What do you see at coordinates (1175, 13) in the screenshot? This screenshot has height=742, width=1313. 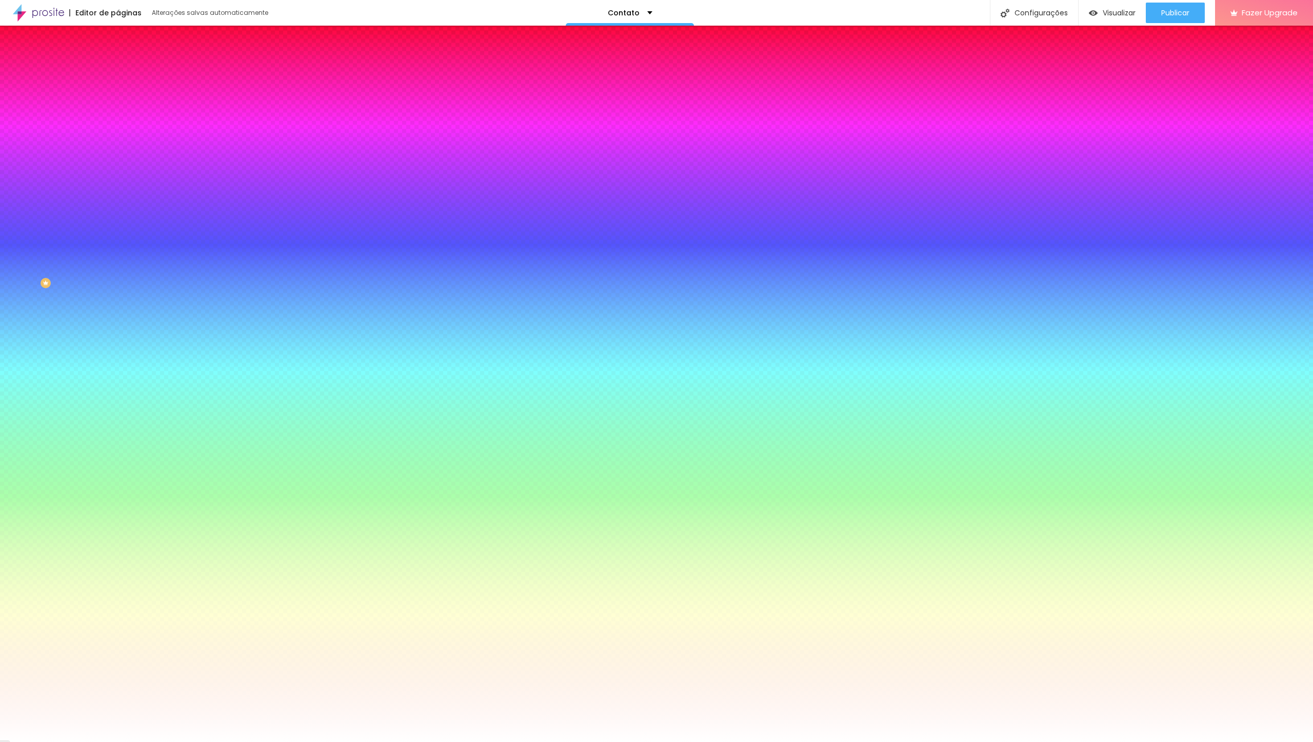 I see `button: Publicar` at bounding box center [1175, 13].